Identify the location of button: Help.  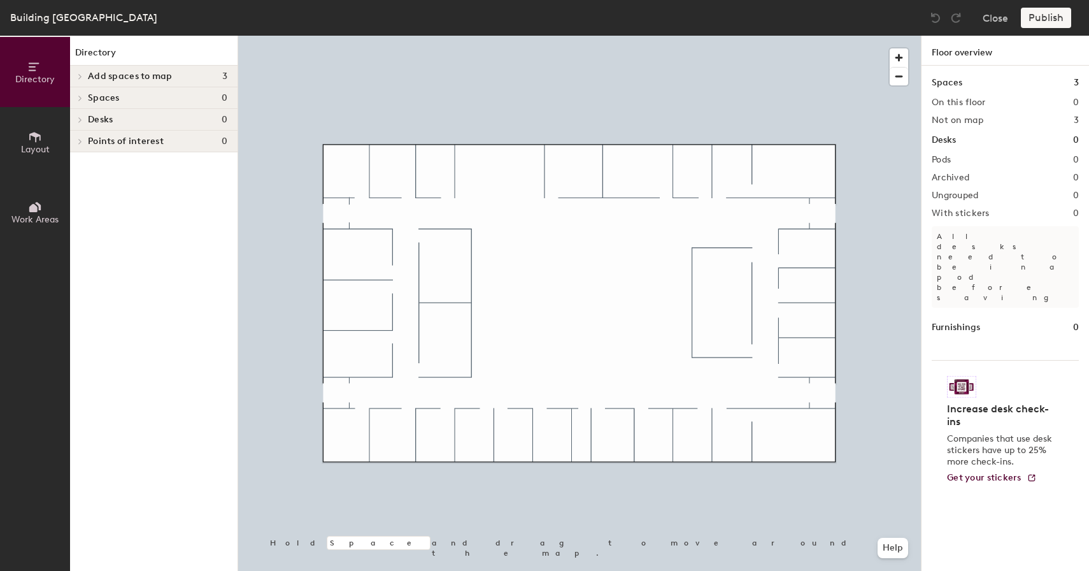
(893, 548).